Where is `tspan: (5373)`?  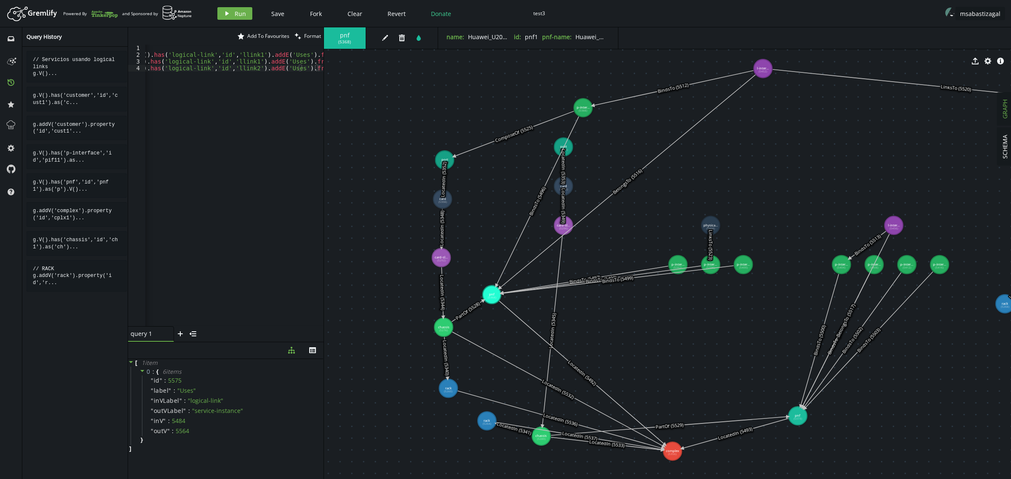 tspan: (5373) is located at coordinates (798, 419).